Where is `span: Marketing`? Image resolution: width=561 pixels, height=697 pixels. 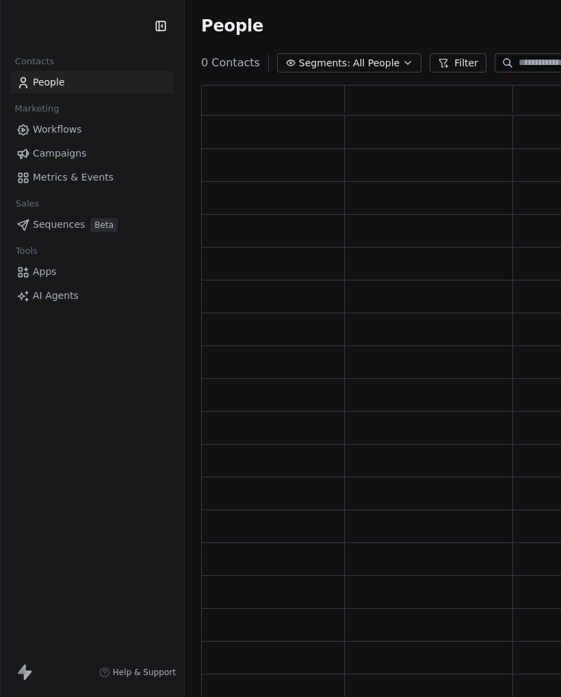 span: Marketing is located at coordinates (37, 109).